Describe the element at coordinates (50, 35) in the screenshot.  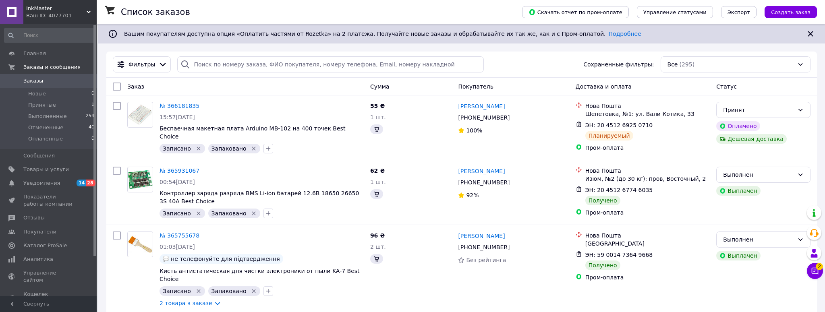
I see `input: Поиск` at that location.